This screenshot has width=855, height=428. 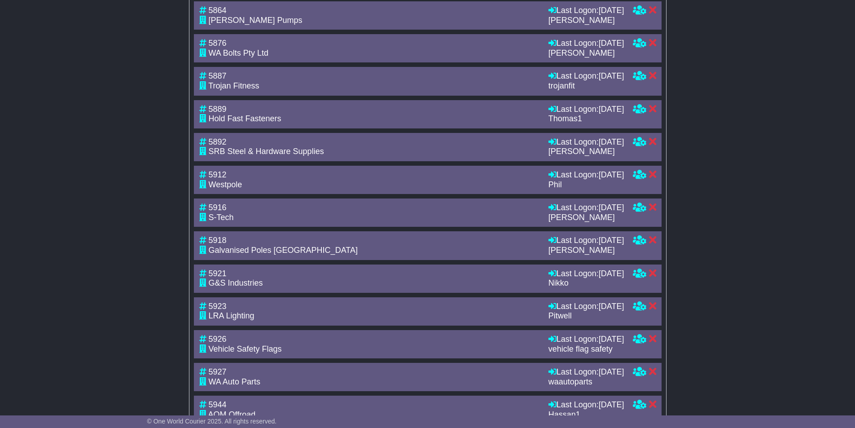 What do you see at coordinates (245, 119) in the screenshot?
I see `span: Hold Fast Fasteners` at bounding box center [245, 119].